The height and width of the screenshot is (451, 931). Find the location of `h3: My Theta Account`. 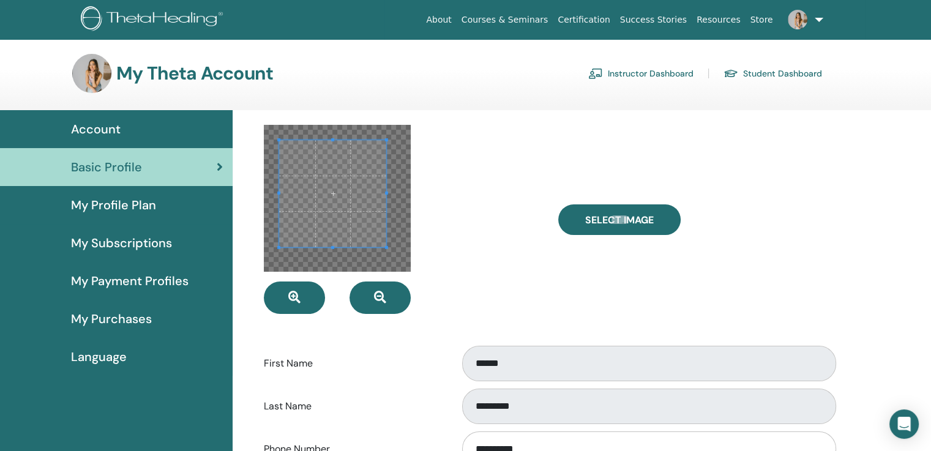

h3: My Theta Account is located at coordinates (195, 73).